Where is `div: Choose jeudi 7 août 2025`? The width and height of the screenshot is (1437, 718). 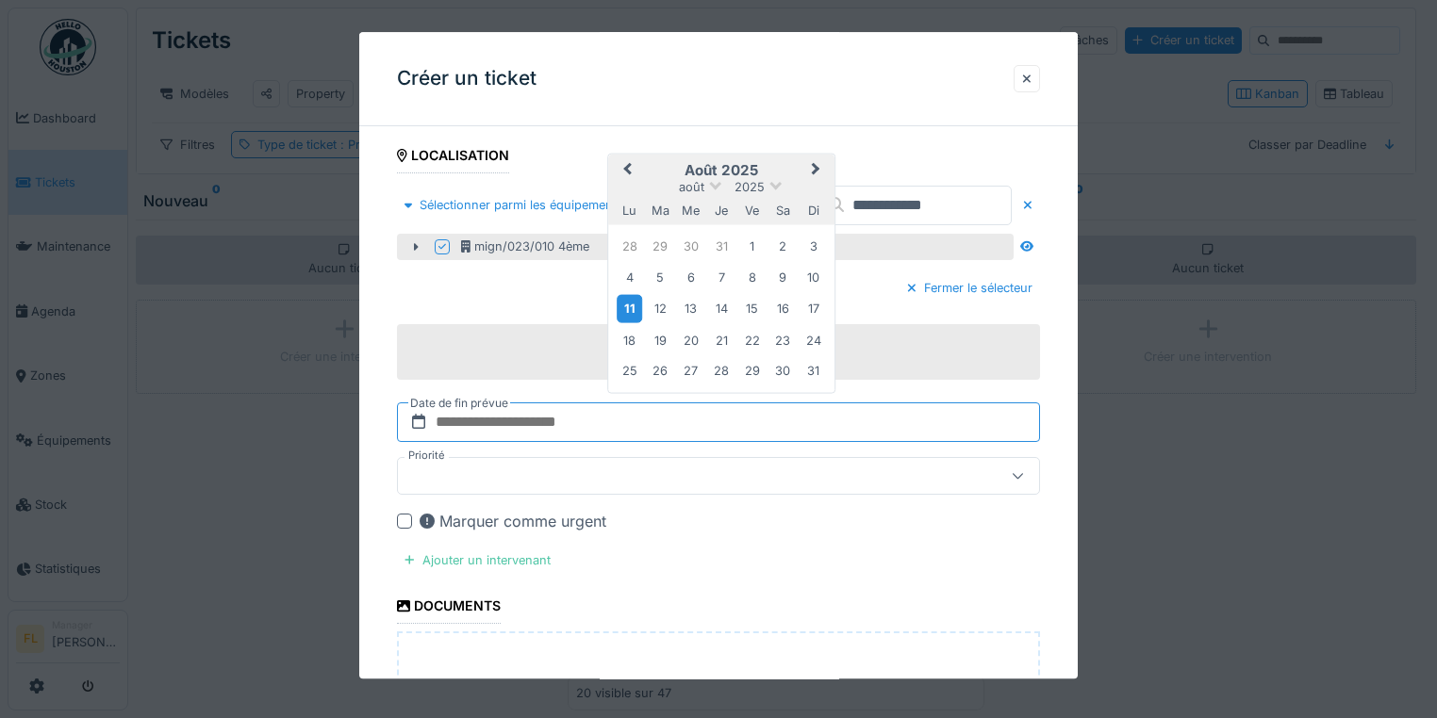
div: Choose jeudi 7 août 2025 is located at coordinates (721, 277).